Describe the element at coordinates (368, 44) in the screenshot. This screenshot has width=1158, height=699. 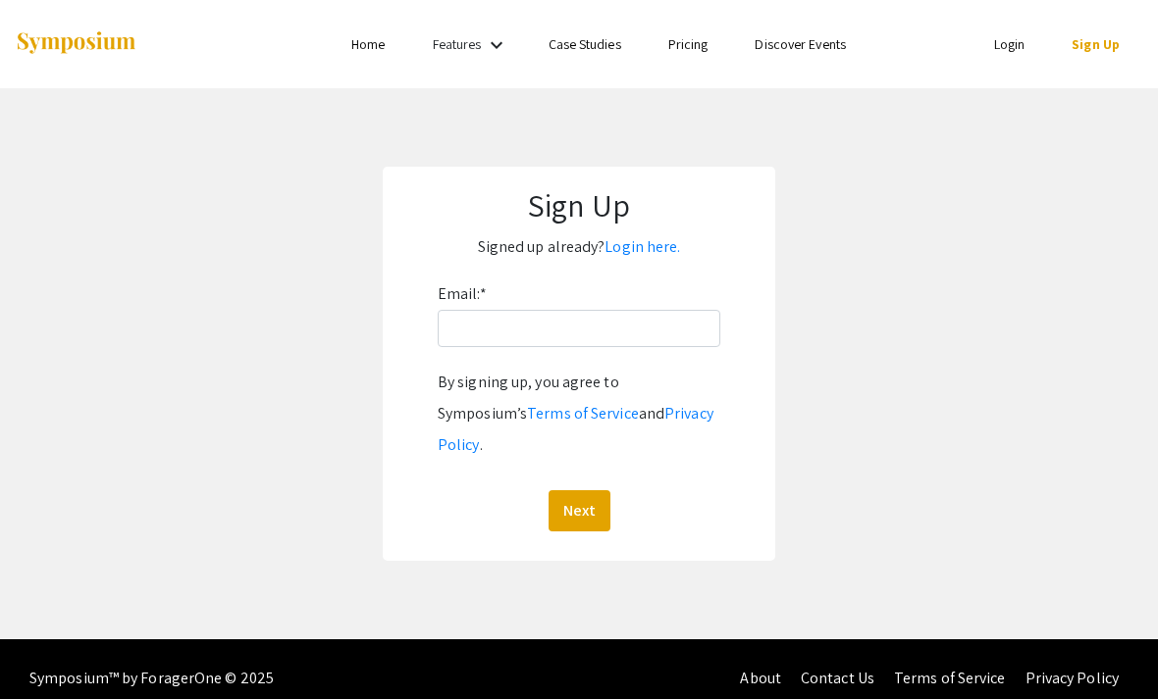
I see `a: Home` at that location.